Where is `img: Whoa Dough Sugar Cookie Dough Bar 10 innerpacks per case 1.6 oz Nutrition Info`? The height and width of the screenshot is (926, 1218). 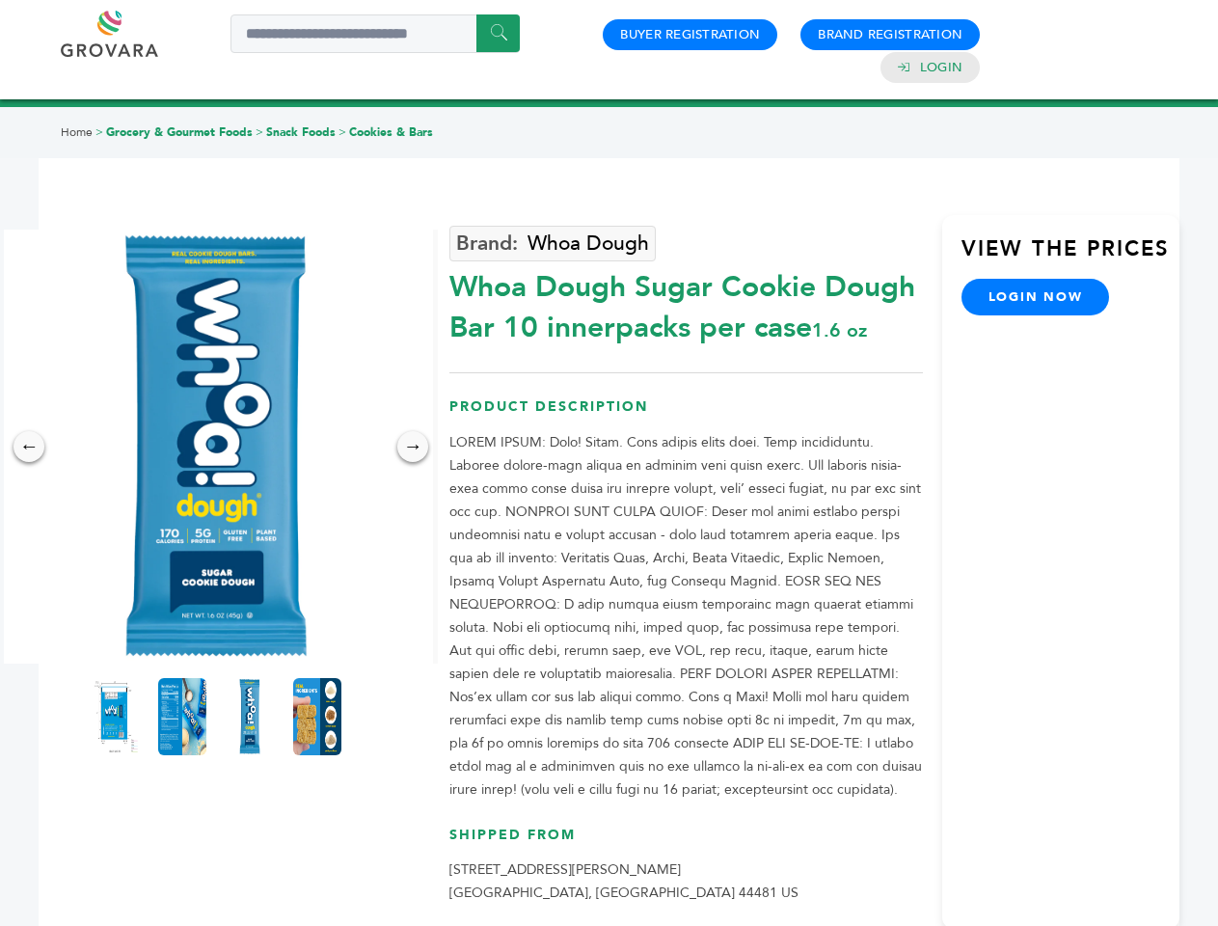 img: Whoa Dough Sugar Cookie Dough Bar 10 innerpacks per case 1.6 oz Nutrition Info is located at coordinates (182, 717).